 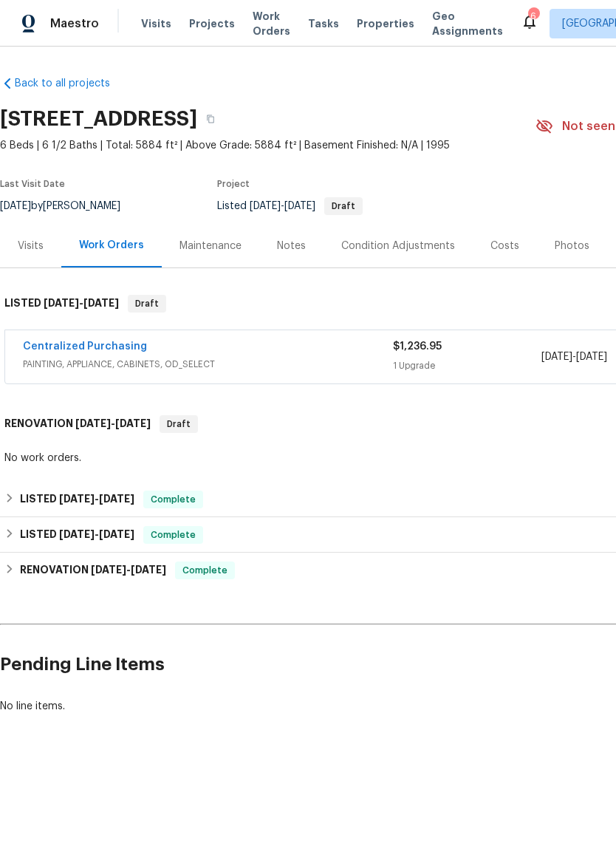 What do you see at coordinates (324, 24) in the screenshot?
I see `span: Tasks` at bounding box center [324, 24].